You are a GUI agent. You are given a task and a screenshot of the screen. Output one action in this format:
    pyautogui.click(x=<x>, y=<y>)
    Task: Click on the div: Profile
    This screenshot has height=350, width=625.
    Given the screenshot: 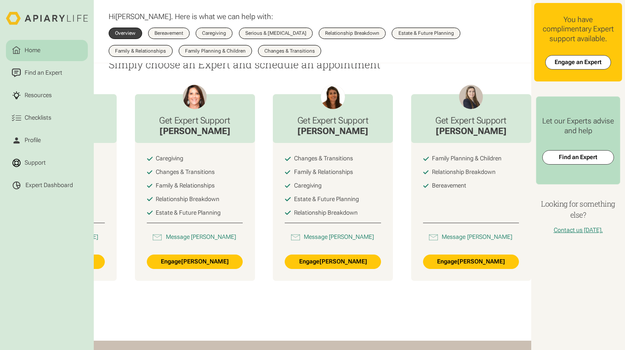 What is the action you would take?
    pyautogui.click(x=33, y=140)
    